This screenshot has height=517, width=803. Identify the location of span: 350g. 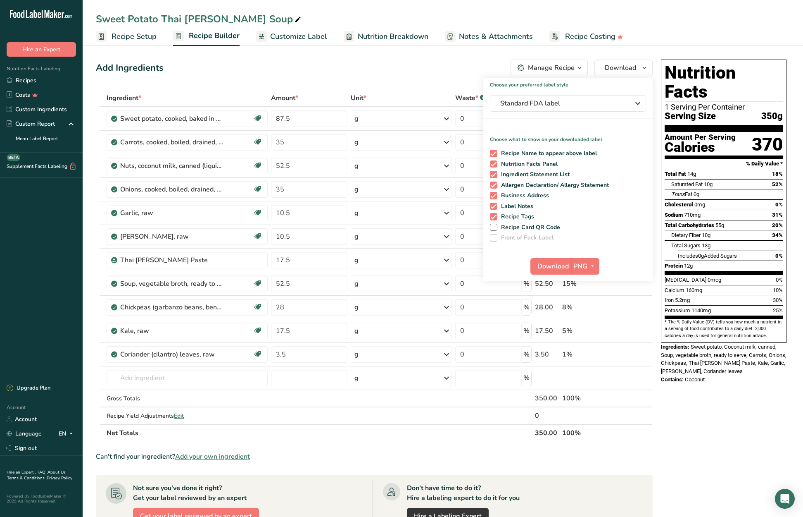
(772, 116).